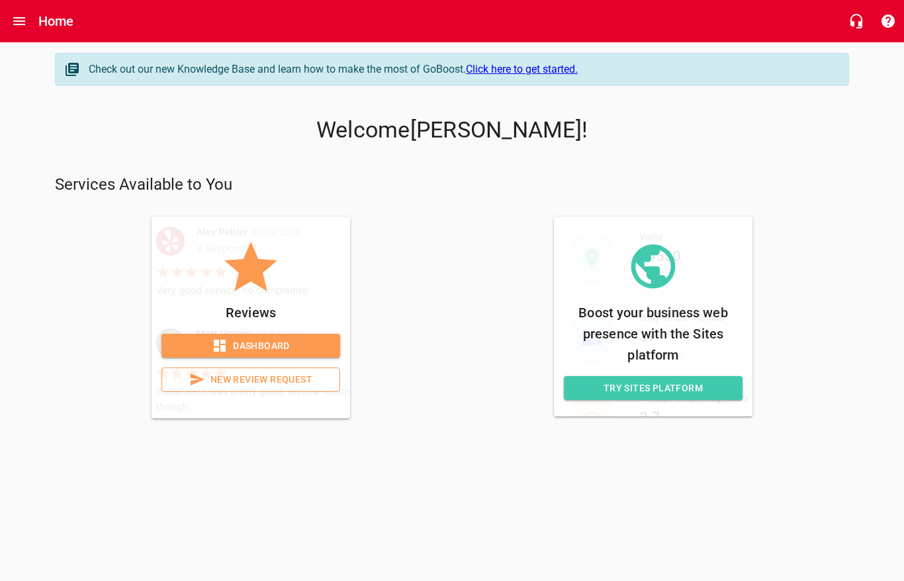  What do you see at coordinates (56, 21) in the screenshot?
I see `h6: Home` at bounding box center [56, 21].